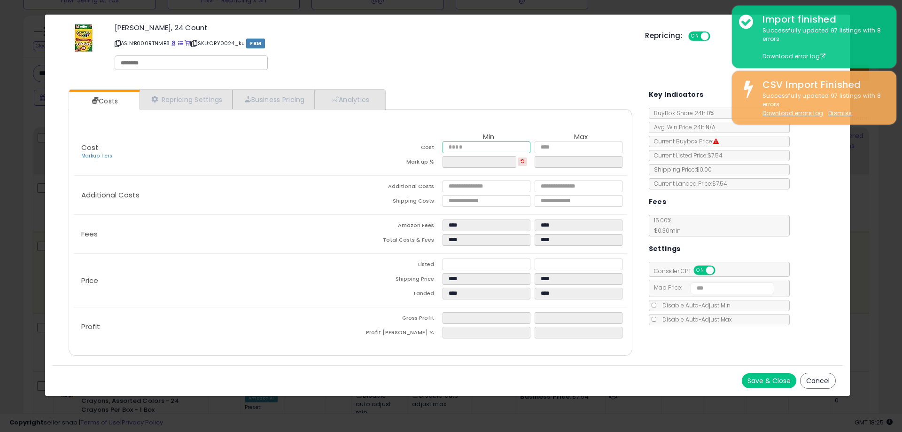 The width and height of the screenshot is (902, 432). I want to click on div: Import finished, so click(822, 19).